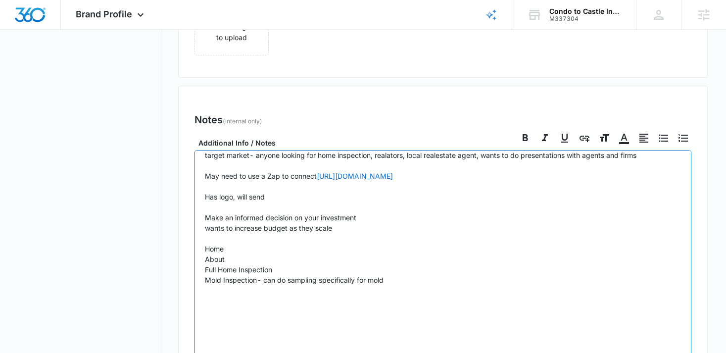  I want to click on div: account name, so click(585, 11).